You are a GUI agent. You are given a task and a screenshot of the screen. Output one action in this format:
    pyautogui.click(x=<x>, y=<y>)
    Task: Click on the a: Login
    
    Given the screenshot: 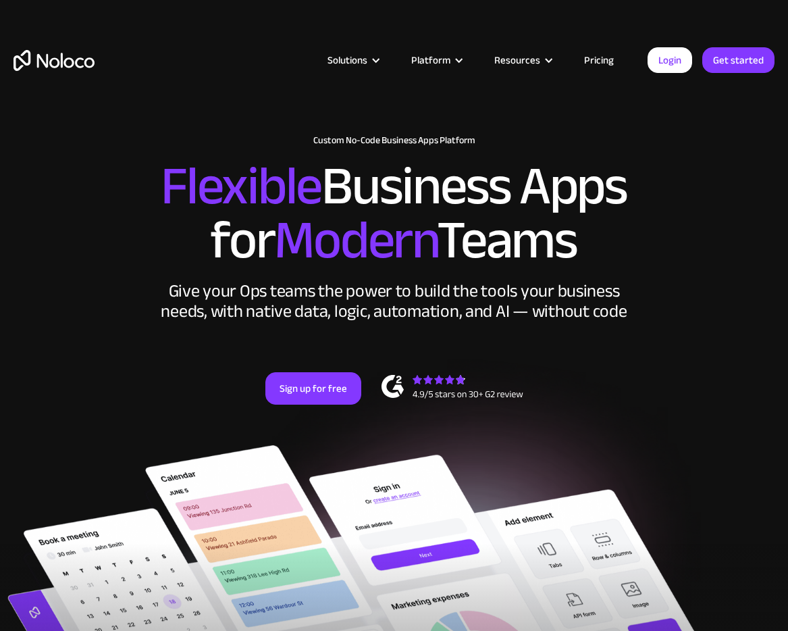 What is the action you would take?
    pyautogui.click(x=670, y=60)
    